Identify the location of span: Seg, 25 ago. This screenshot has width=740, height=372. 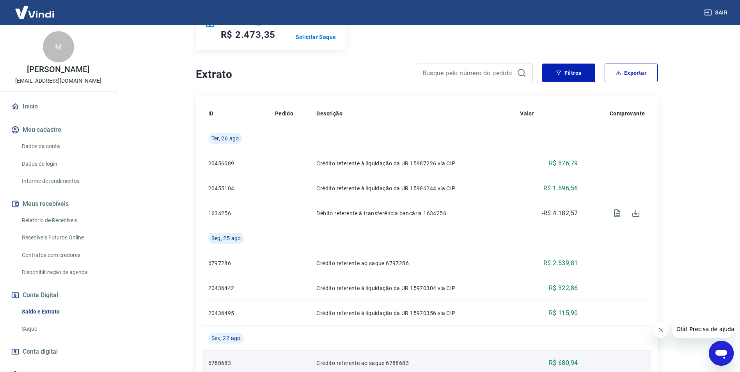
(226, 238).